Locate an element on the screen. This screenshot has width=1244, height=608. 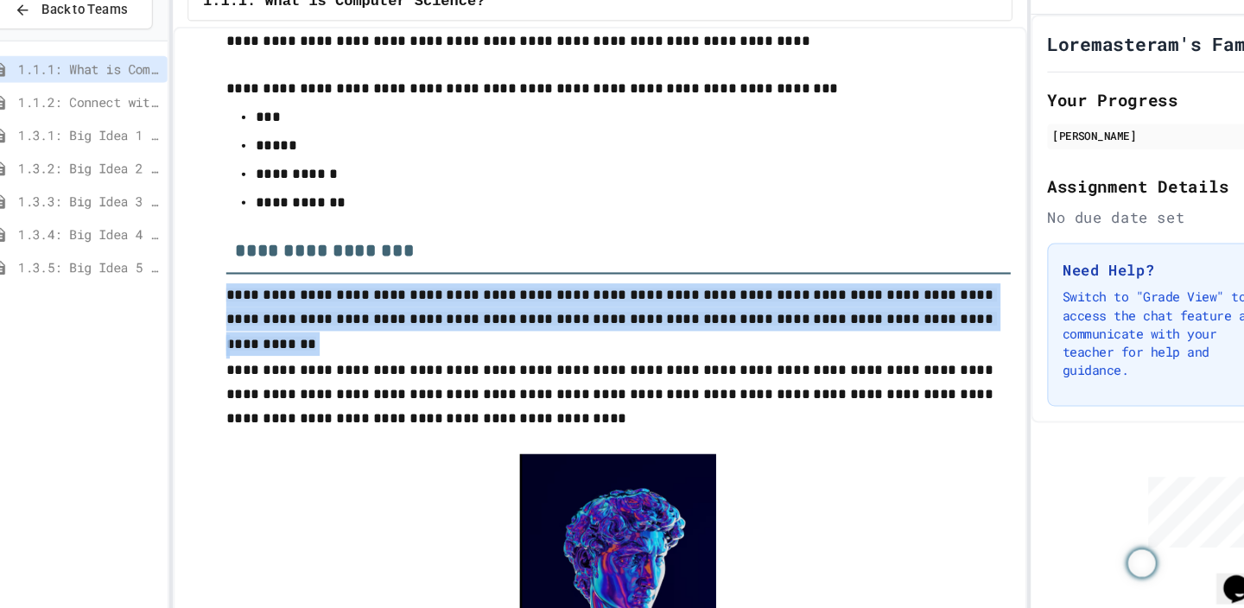
span: 1.1.2: Connect with Your World is located at coordinates (110, 118).